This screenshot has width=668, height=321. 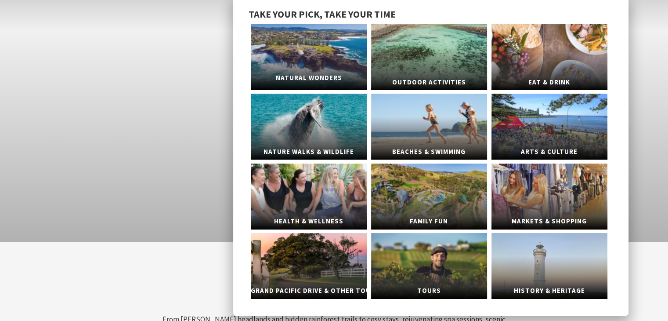 What do you see at coordinates (550, 291) in the screenshot?
I see `span: History & Heritage` at bounding box center [550, 291].